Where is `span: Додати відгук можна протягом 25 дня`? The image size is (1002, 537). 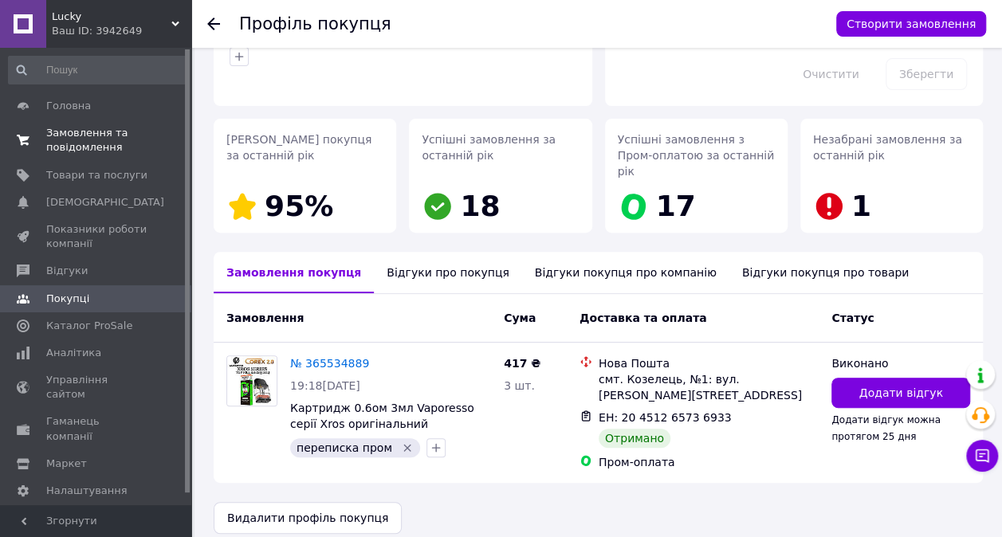
span: Додати відгук можна протягом 25 дня is located at coordinates (886, 428).